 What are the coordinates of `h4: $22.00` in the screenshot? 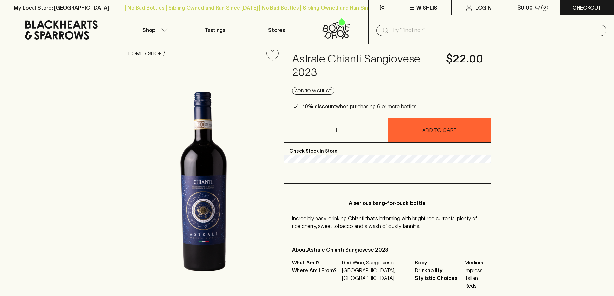 It's located at (465, 59).